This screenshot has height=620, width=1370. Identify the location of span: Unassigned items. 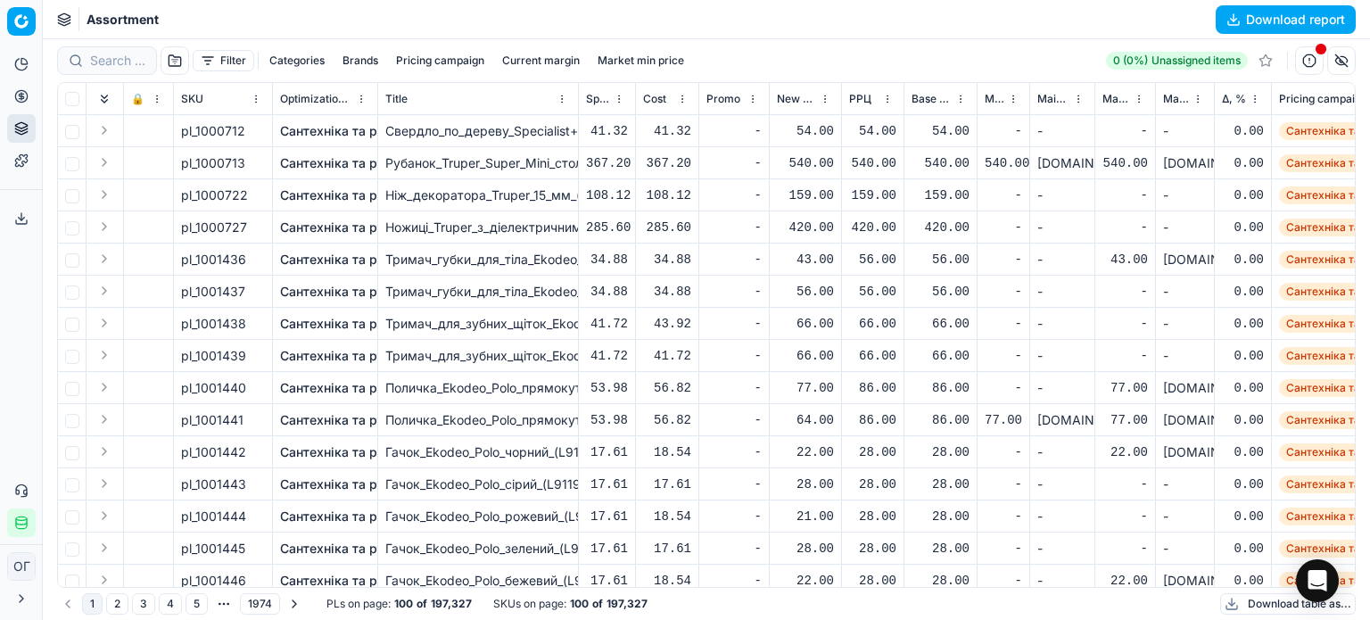
(1196, 61).